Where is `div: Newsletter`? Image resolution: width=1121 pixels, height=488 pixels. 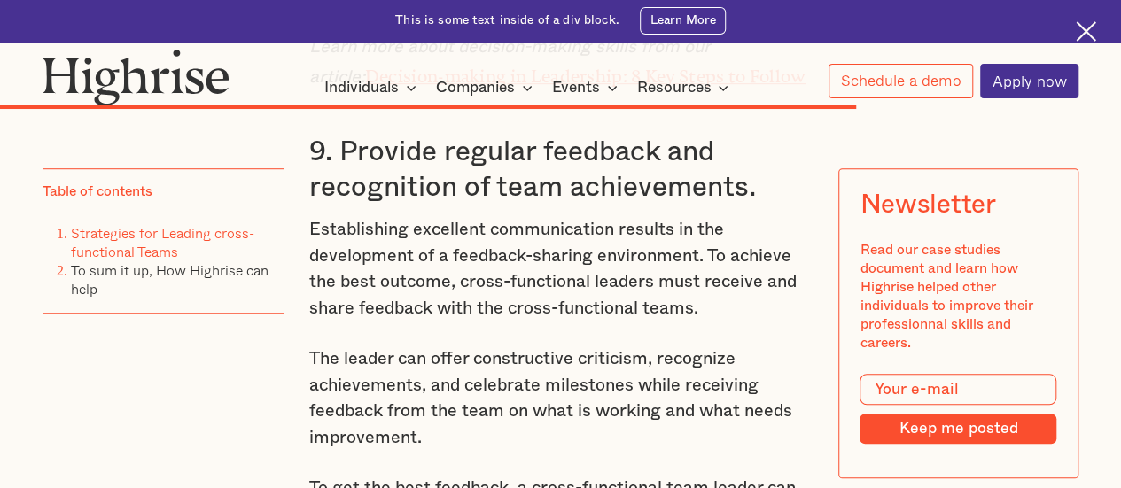
div: Newsletter is located at coordinates (927, 205).